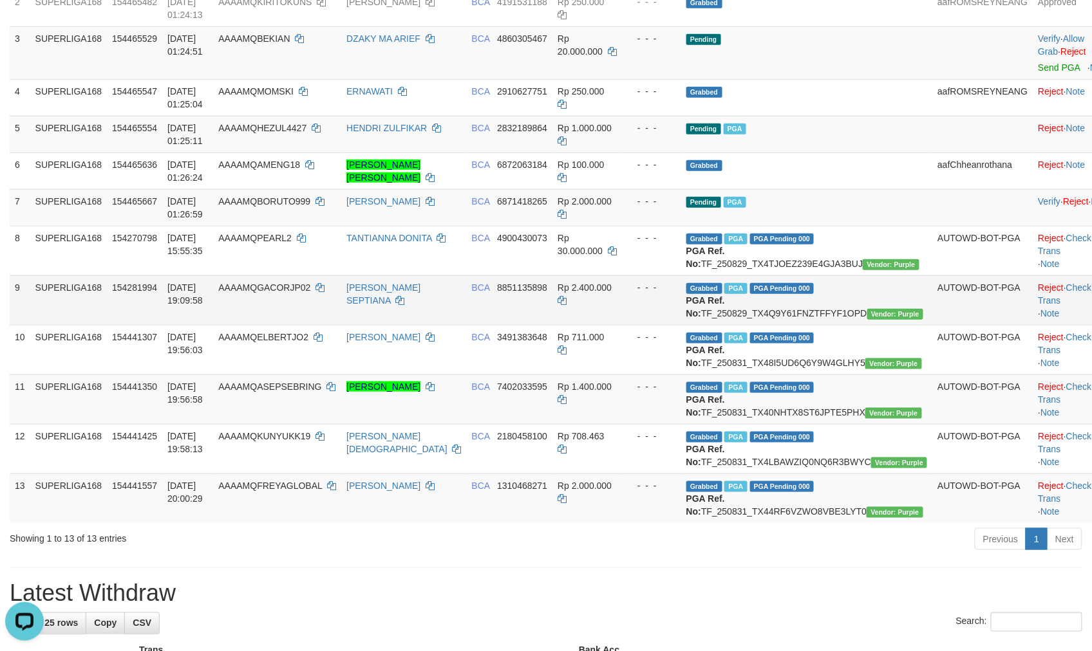  I want to click on a: Verify, so click(1049, 201).